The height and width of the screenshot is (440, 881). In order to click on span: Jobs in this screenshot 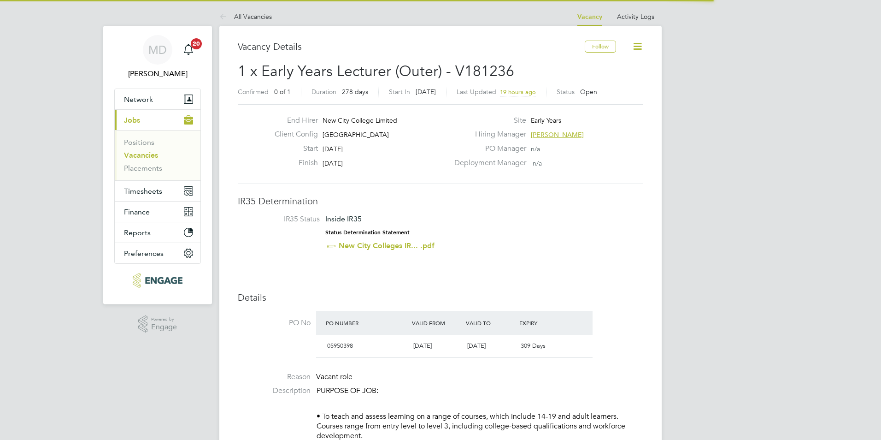, I will do `click(132, 120)`.